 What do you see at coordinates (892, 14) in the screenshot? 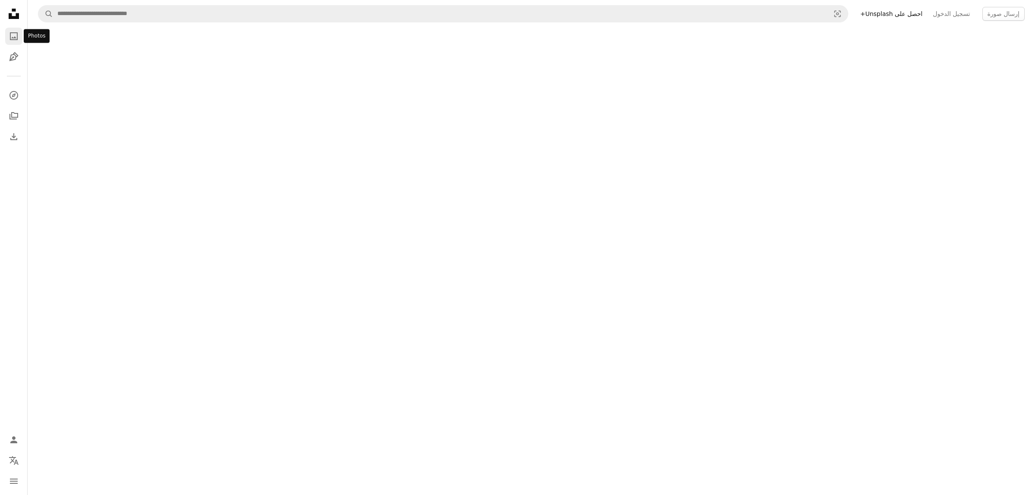
I see `a: احصل على Unsplash+` at bounding box center [892, 14].